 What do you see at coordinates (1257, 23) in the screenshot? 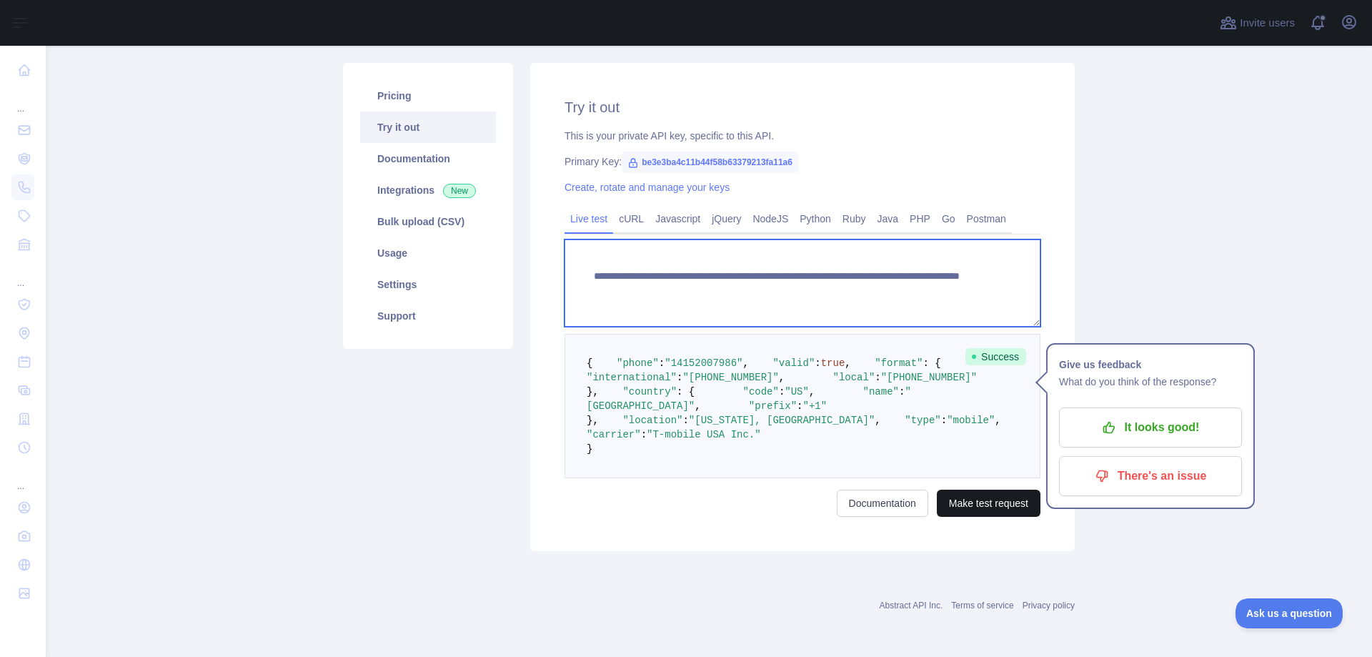
I see `button: Invite users` at bounding box center [1257, 23].